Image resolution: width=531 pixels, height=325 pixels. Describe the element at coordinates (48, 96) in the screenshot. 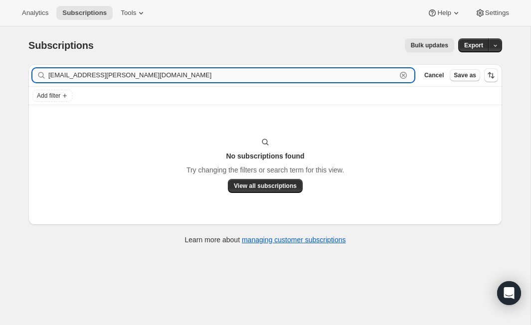

I see `span: Add filter` at that location.